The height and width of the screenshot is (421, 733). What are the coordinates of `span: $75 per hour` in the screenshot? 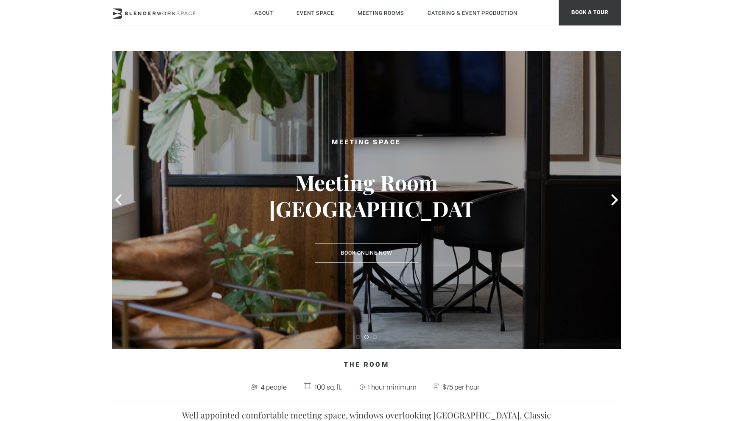 It's located at (461, 387).